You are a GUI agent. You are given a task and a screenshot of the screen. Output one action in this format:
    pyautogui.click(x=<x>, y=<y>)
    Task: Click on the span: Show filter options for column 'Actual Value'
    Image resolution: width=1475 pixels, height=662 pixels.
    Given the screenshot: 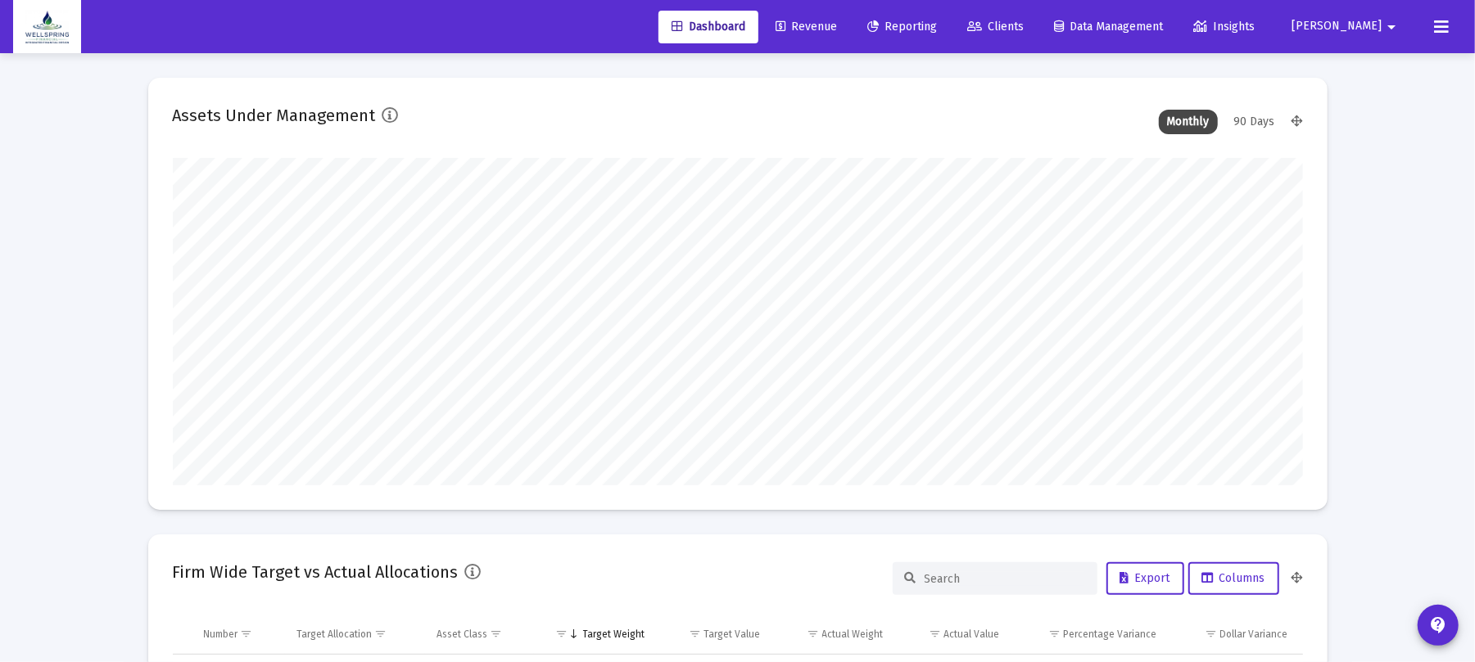 What is the action you would take?
    pyautogui.click(x=934, y=634)
    